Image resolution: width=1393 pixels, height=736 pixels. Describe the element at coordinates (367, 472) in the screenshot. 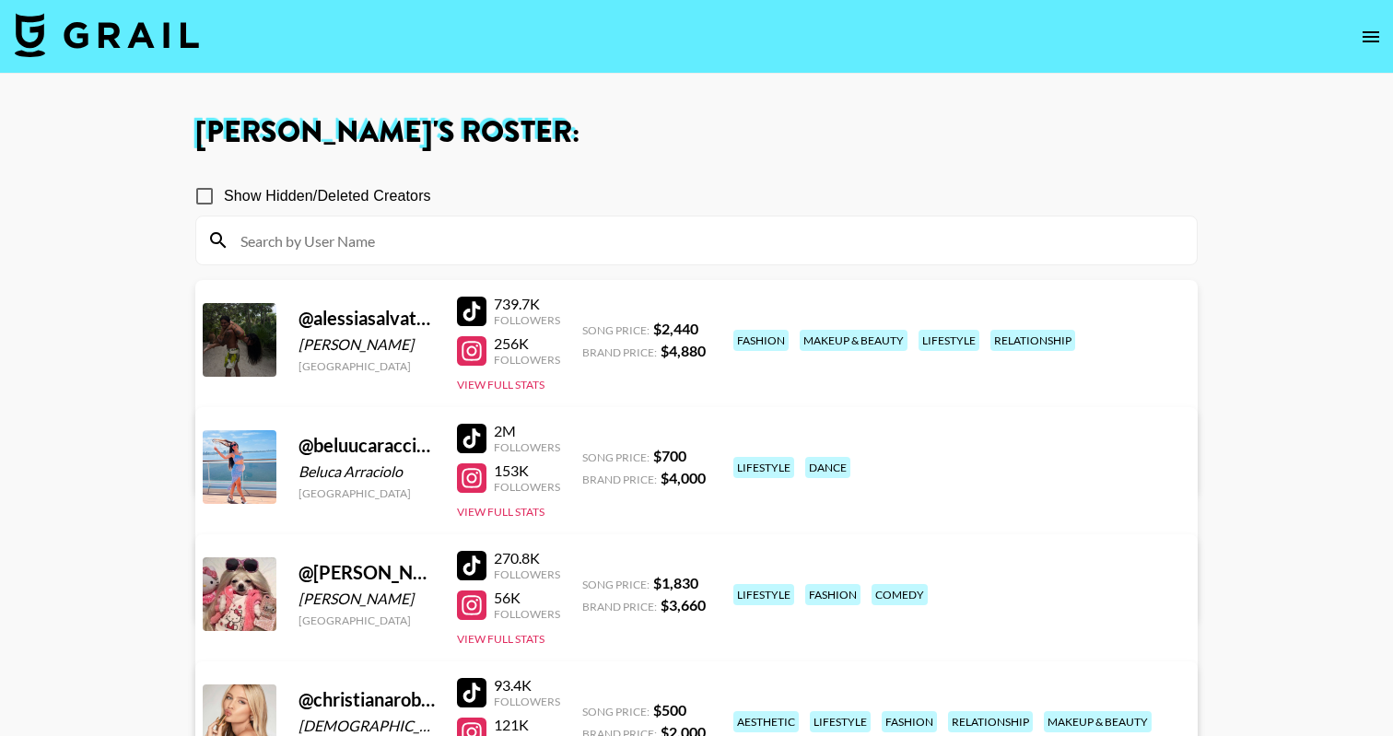

I see `div: Beluca Arraciolo` at that location.